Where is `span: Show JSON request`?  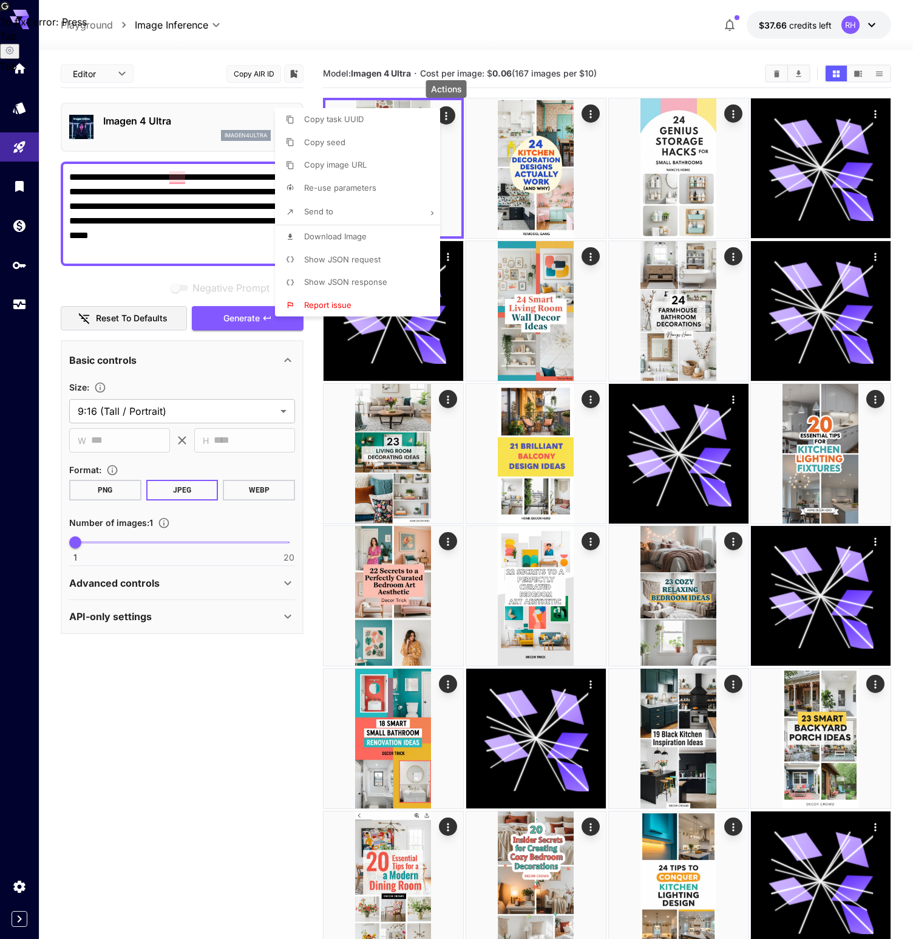 span: Show JSON request is located at coordinates (342, 259).